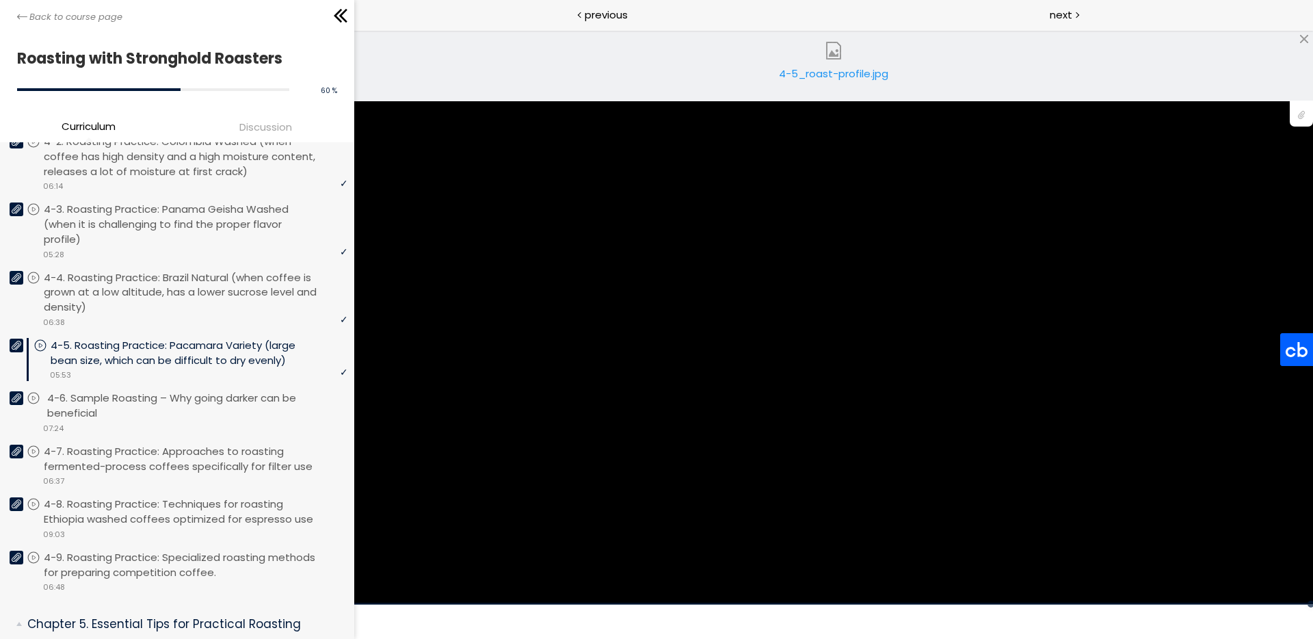 This screenshot has height=639, width=1313. I want to click on p: 4-2. Roasting Practice: Colombia Washed (when coffee has high density and a high moisture content..., so click(196, 156).